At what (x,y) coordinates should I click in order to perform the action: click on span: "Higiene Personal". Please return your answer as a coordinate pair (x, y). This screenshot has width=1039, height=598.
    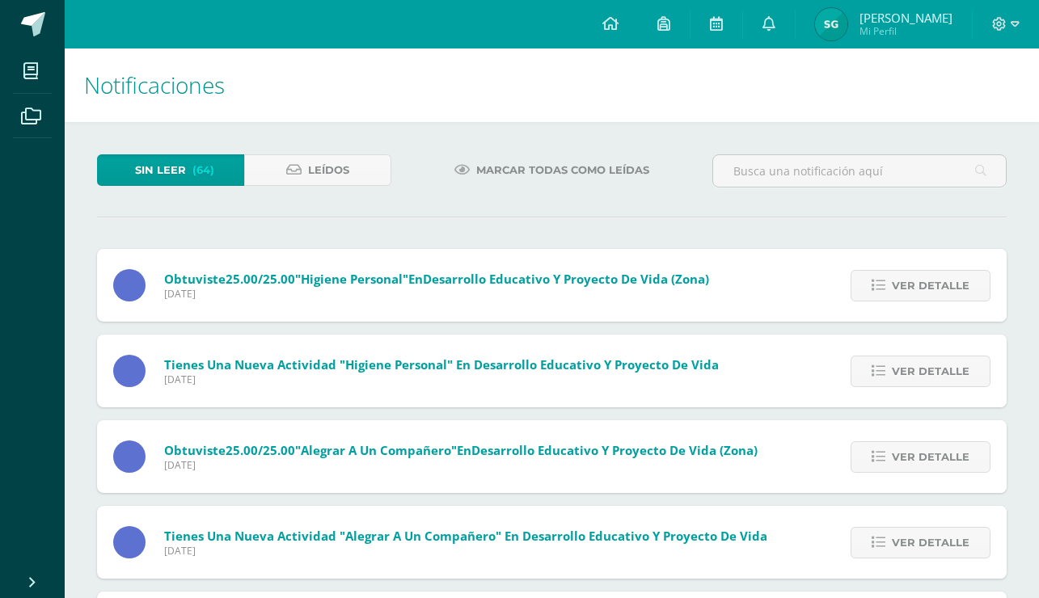
    Looking at the image, I should click on (352, 279).